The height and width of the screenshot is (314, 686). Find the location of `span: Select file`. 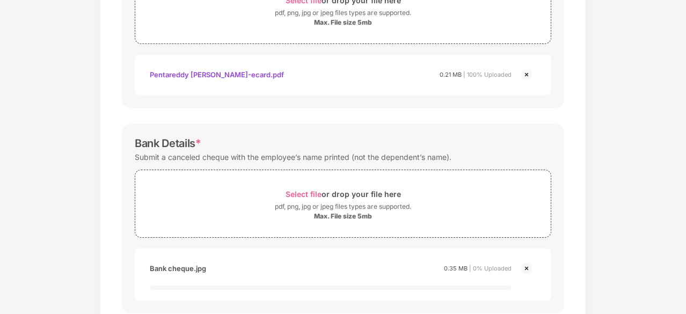

span: Select file is located at coordinates (303, 194).